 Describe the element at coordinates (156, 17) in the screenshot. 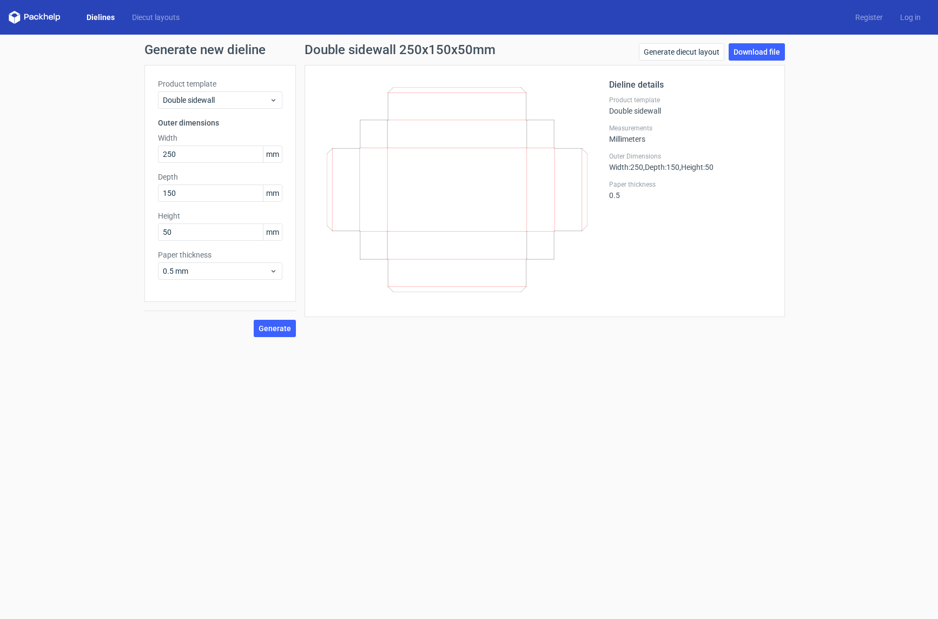

I see `a: Diecut layouts` at that location.